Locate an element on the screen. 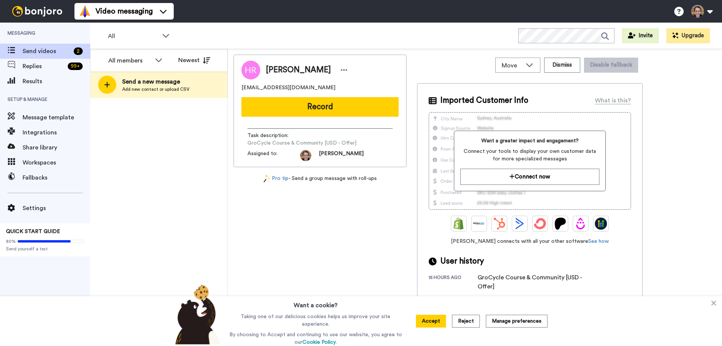  img: ConvertKit is located at coordinates (540, 223).